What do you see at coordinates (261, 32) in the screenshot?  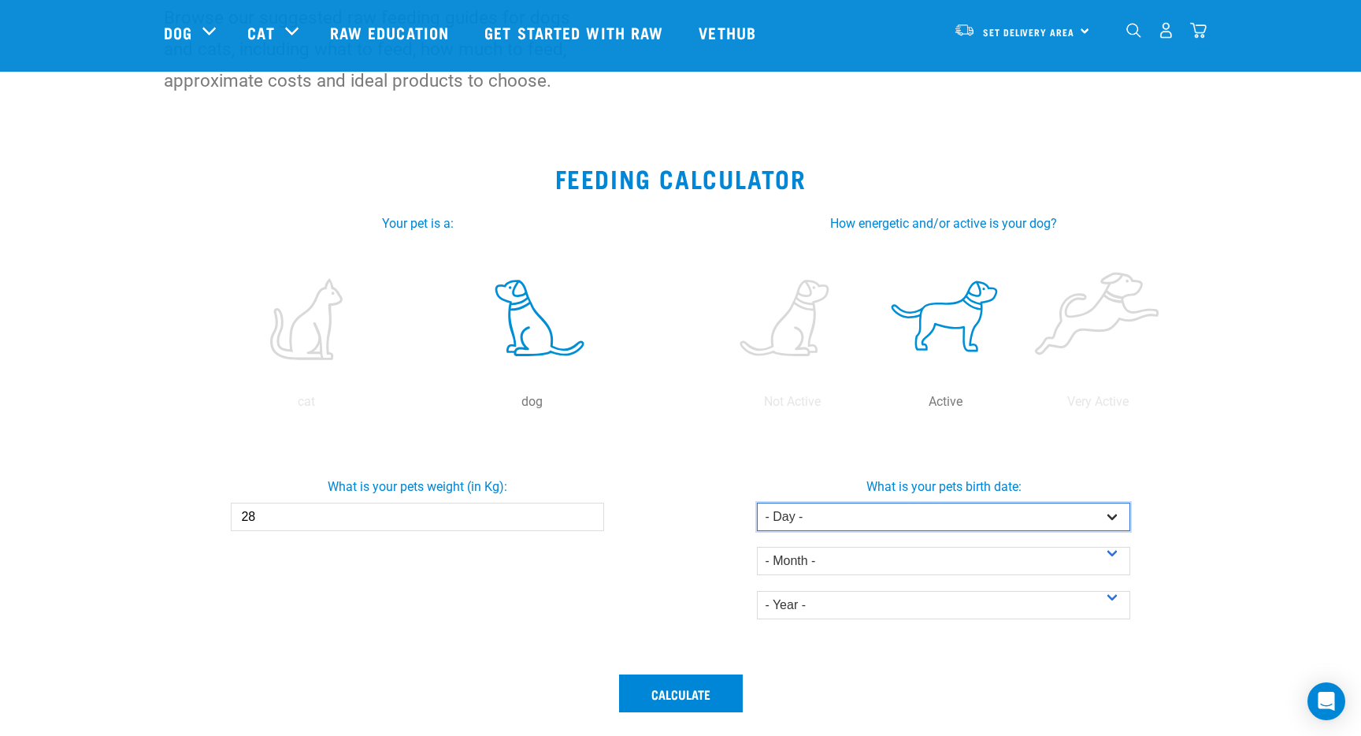 I see `a: Cat` at bounding box center [261, 32].